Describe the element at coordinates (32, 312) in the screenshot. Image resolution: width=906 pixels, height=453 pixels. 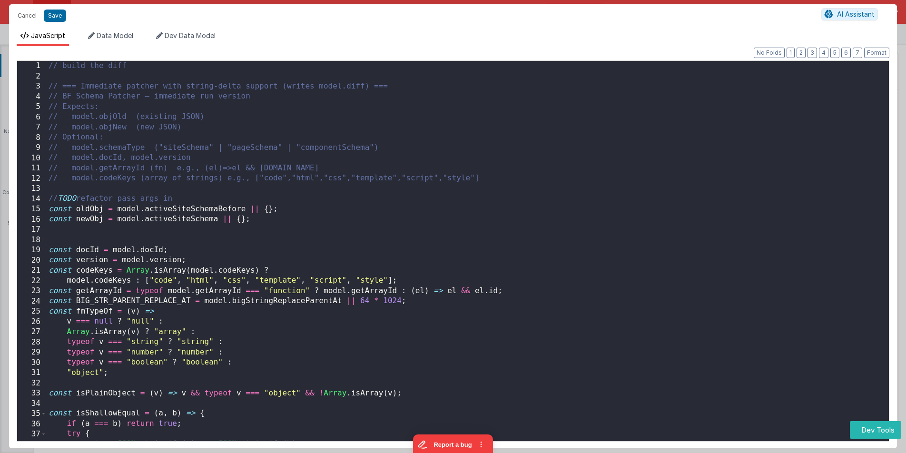
I see `div: 25` at that location.